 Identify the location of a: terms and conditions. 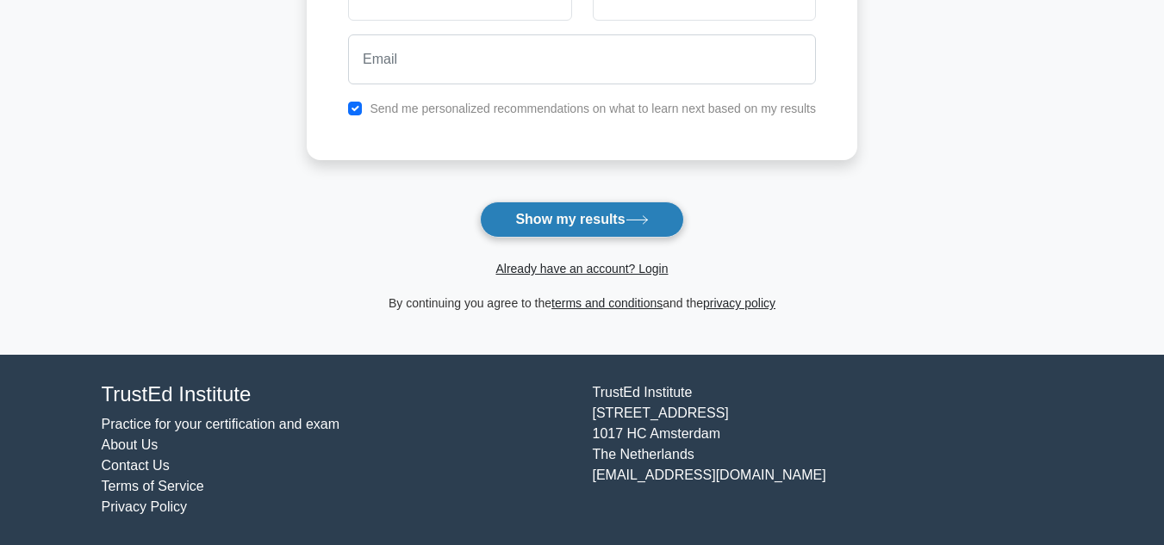
(607, 303).